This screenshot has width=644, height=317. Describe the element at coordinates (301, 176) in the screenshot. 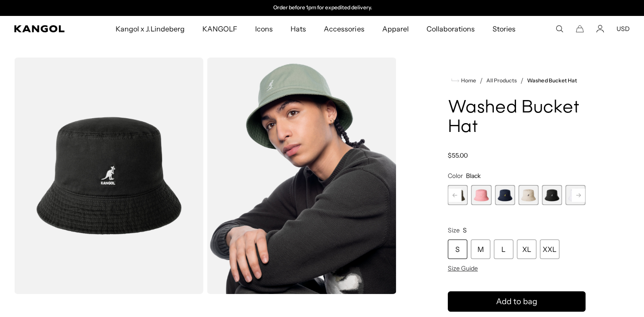

I see `a: sage-green` at that location.